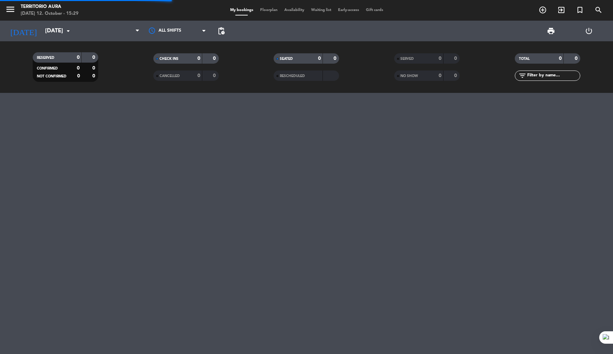 Image resolution: width=613 pixels, height=354 pixels. Describe the element at coordinates (47, 69) in the screenshot. I see `span: CONFIRMED` at that location.